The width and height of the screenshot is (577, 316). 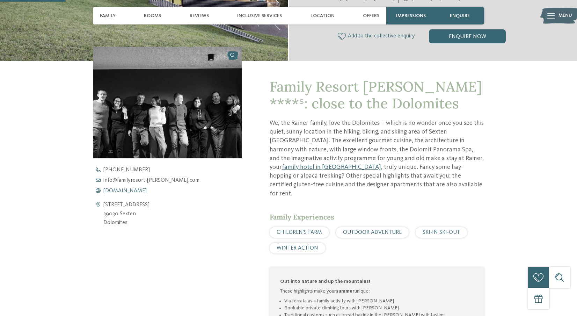 What do you see at coordinates (108, 16) in the screenshot?
I see `span: Family` at bounding box center [108, 16].